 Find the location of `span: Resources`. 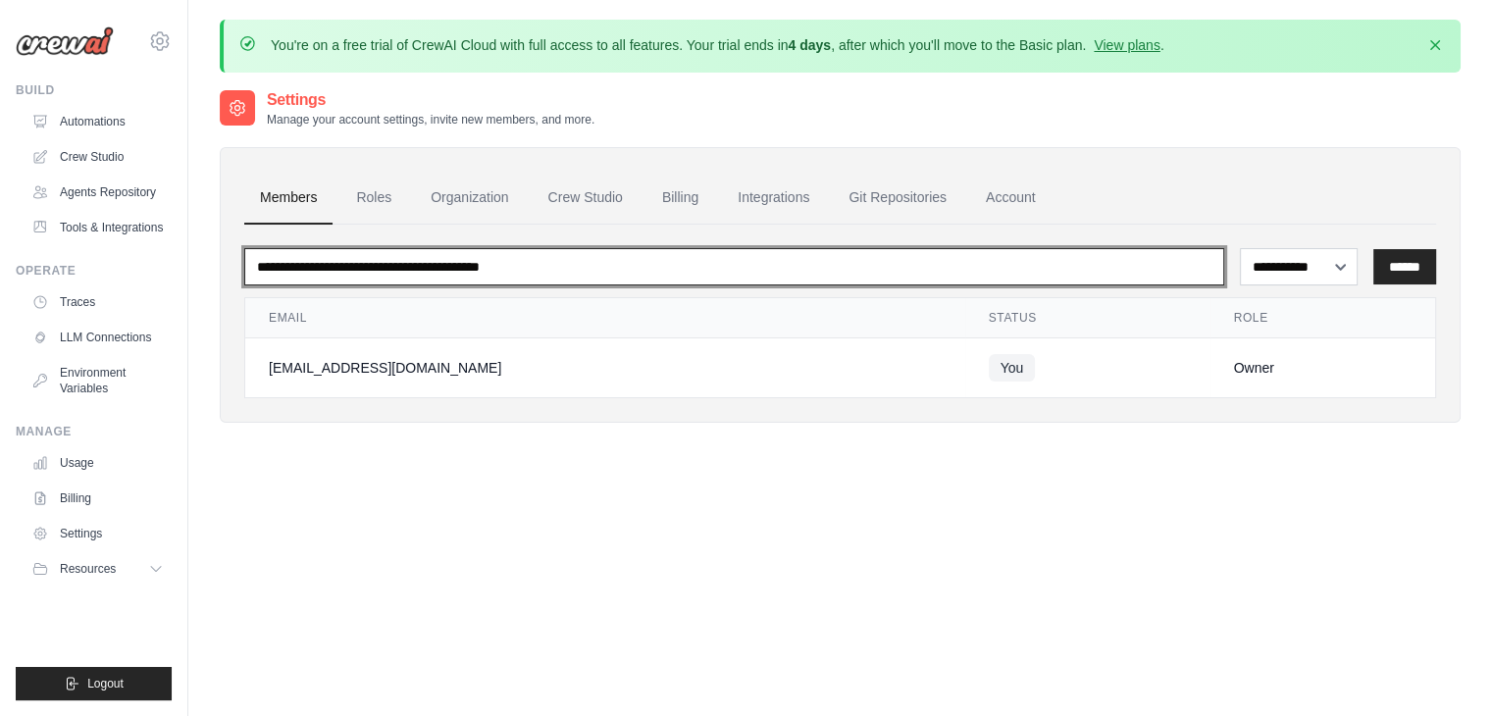

span: Resources is located at coordinates (87, 569).